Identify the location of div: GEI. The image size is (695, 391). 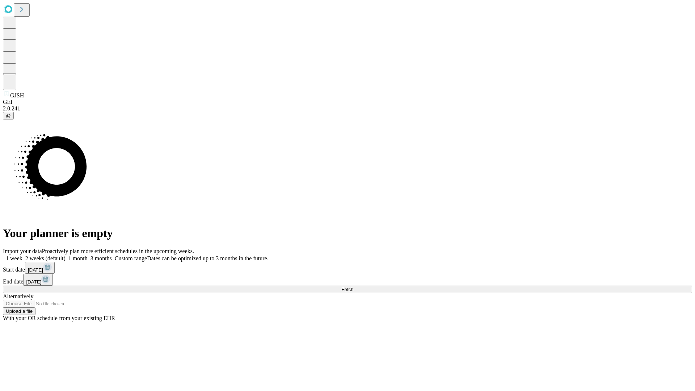
(347, 102).